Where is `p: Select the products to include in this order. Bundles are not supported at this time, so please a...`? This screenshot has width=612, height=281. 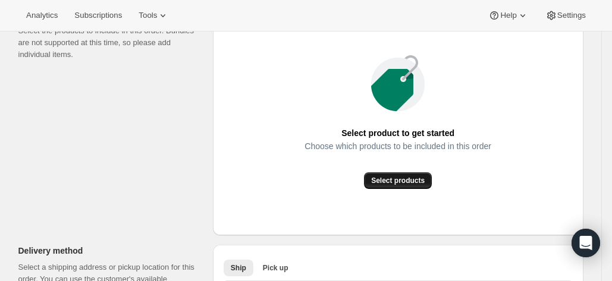 p: Select the products to include in this order. Bundles are not supported at this time, so please a... is located at coordinates (111, 43).